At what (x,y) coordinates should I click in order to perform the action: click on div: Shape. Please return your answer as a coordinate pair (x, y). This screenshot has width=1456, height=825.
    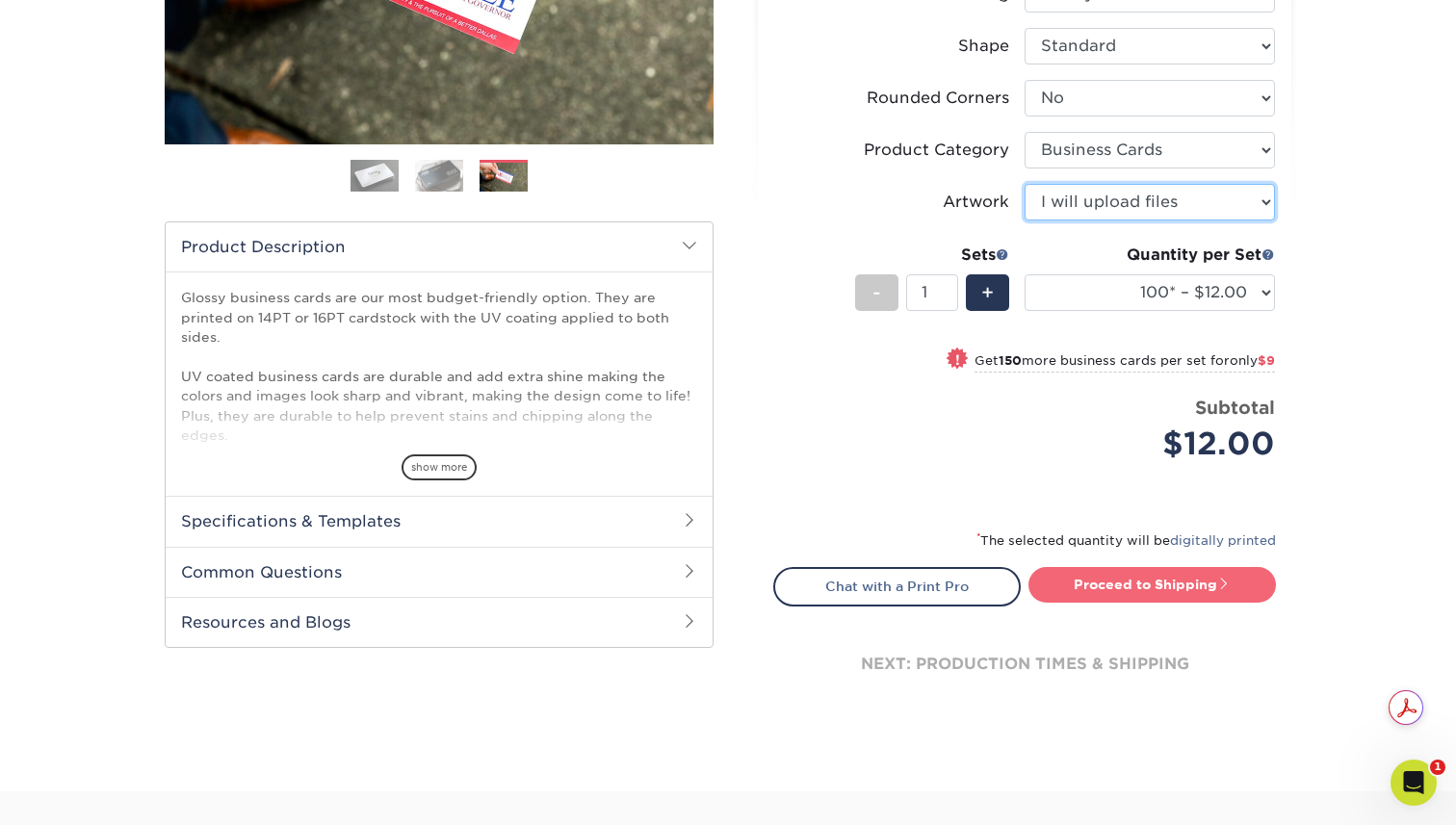
    Looking at the image, I should click on (983, 47).